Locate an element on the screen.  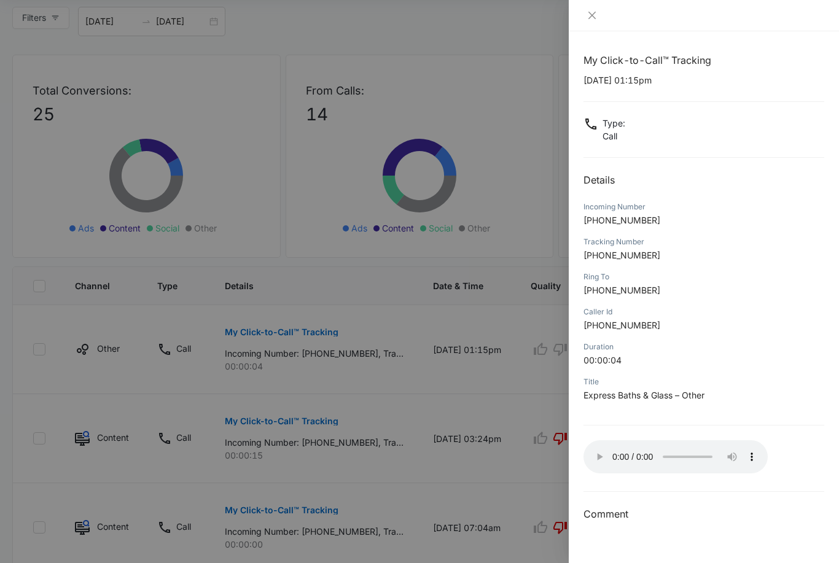
div: Duration is located at coordinates (703, 347).